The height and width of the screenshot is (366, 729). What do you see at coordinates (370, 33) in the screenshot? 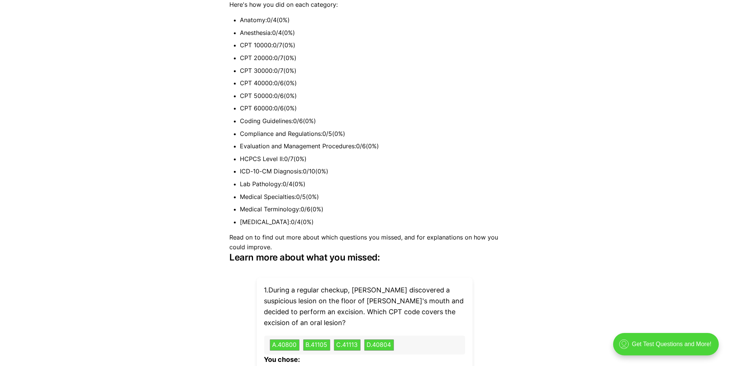
I see `li: Anesthesia : 0 / 4 ( 0 %)` at bounding box center [370, 33].